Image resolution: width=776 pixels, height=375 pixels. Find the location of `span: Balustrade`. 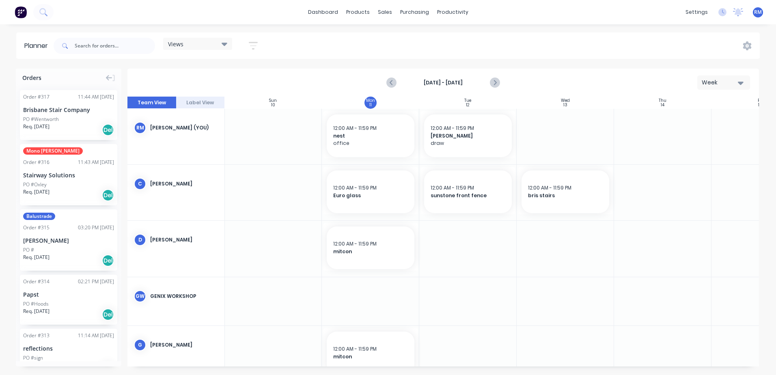

span: Balustrade is located at coordinates (39, 216).